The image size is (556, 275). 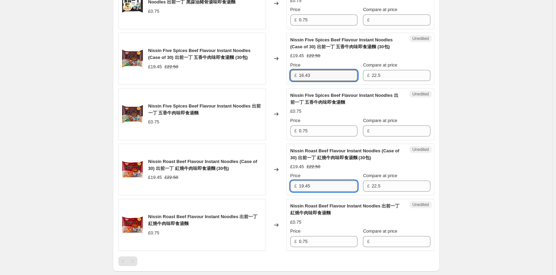 What do you see at coordinates (128, 261) in the screenshot?
I see `nav: Pagination` at bounding box center [128, 261].